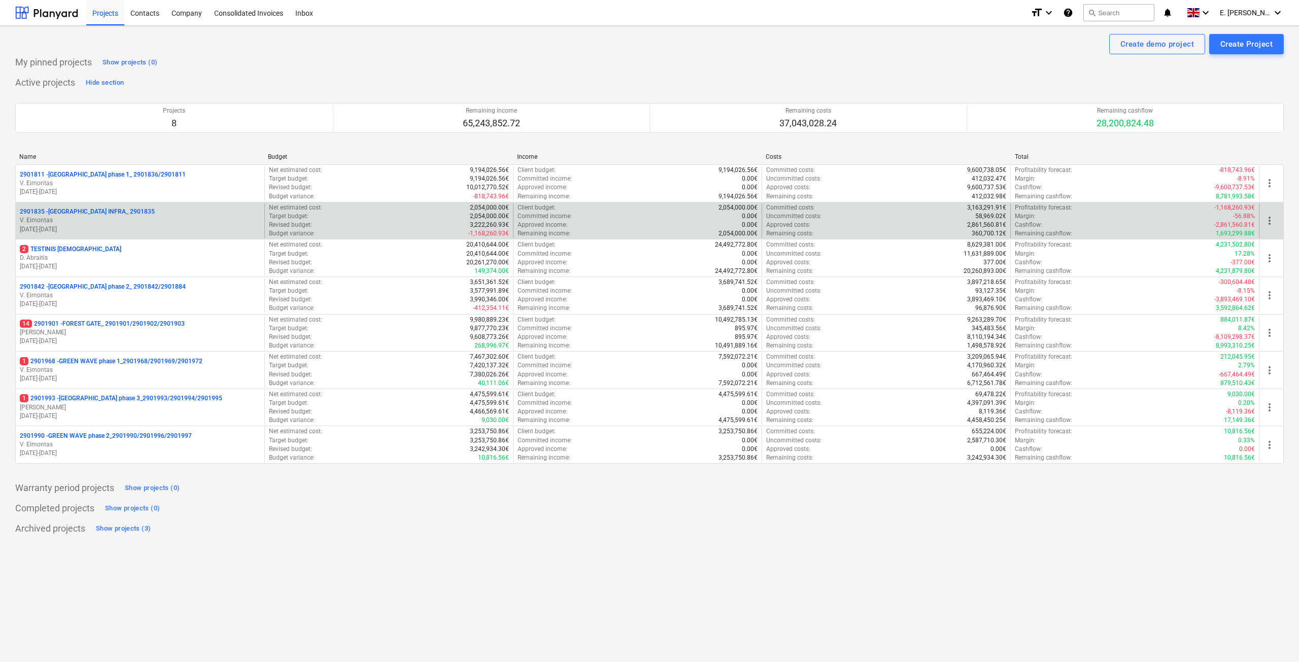  I want to click on p: 28,200,824.48, so click(1125, 123).